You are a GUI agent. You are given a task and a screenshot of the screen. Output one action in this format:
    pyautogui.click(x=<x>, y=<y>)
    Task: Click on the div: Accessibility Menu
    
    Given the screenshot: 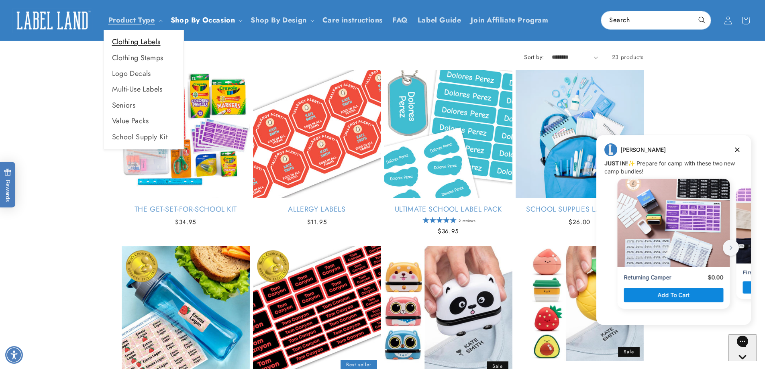 What is the action you would take?
    pyautogui.click(x=14, y=355)
    